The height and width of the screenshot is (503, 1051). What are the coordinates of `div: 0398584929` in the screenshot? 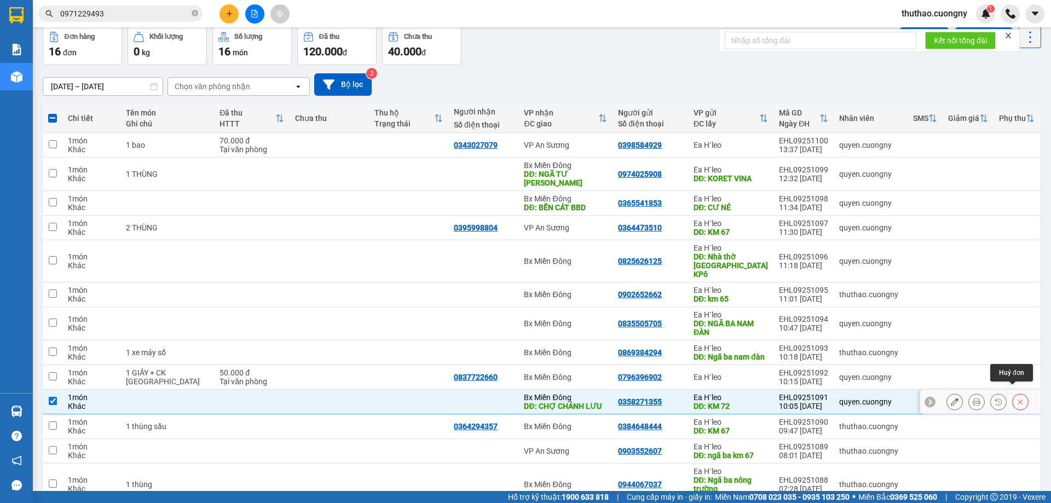 It's located at (640, 145).